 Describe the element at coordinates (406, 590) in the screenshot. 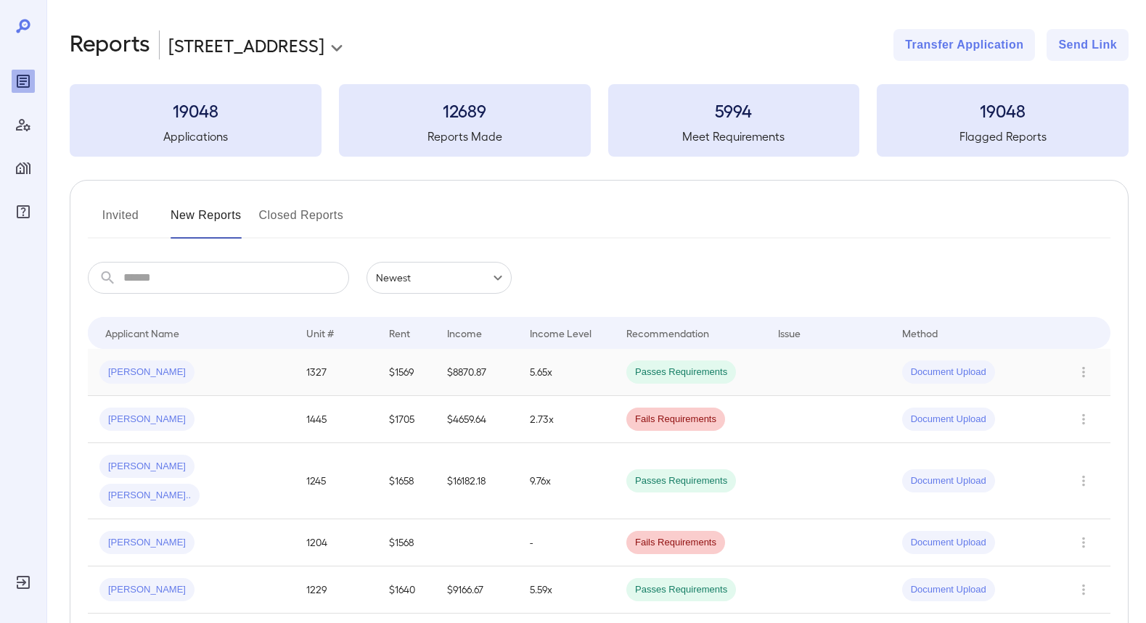

I see `td: $1640` at that location.